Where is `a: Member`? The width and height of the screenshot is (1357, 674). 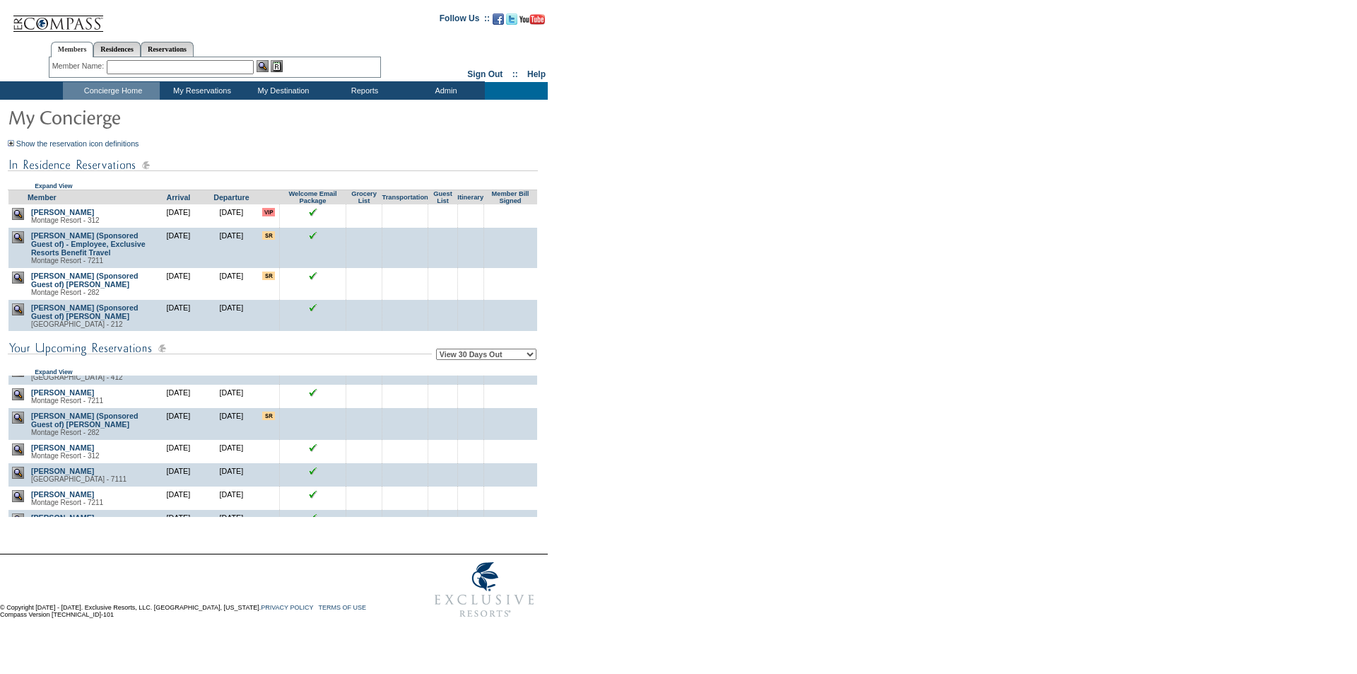
a: Member is located at coordinates (42, 197).